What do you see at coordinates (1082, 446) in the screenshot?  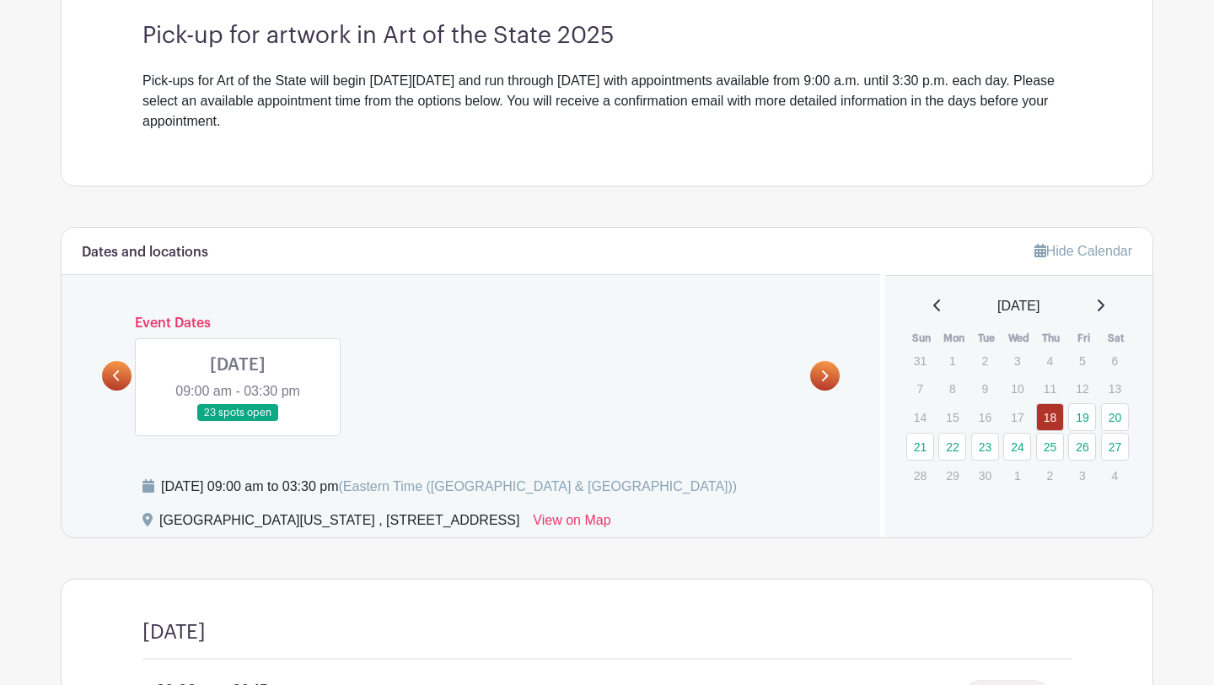 I see `a: 26` at bounding box center [1082, 446].